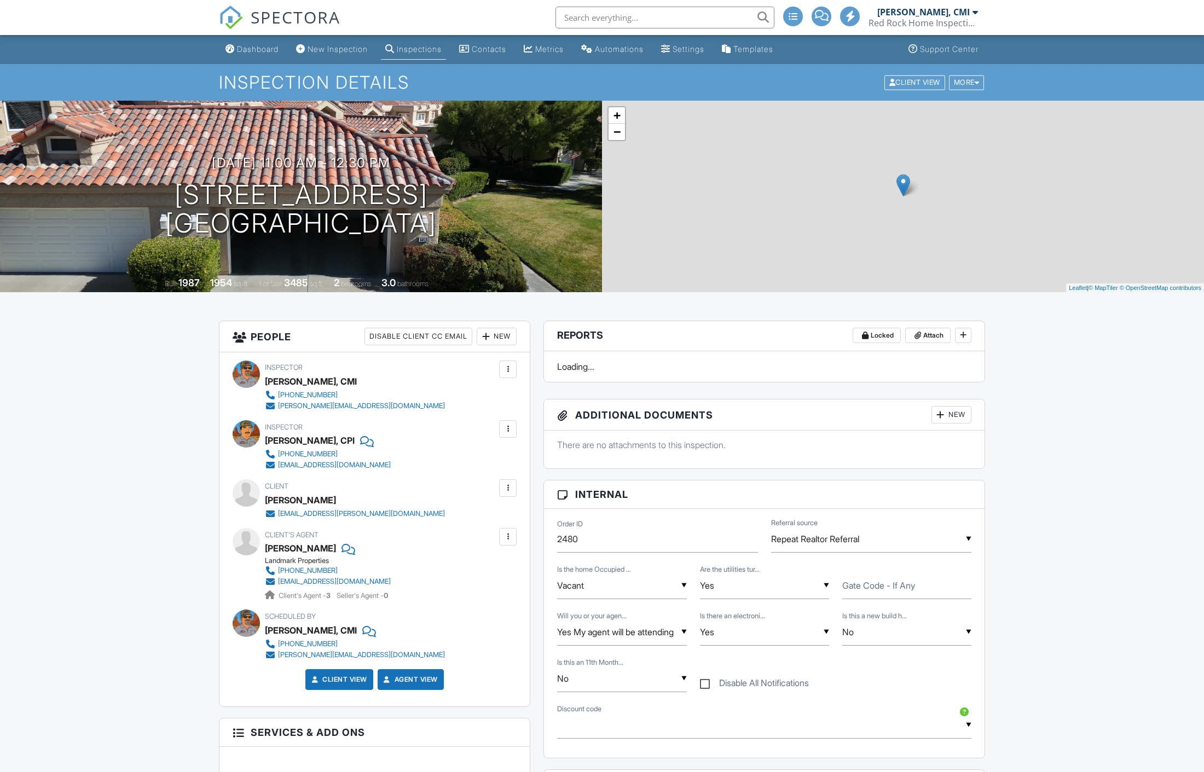 Image resolution: width=1204 pixels, height=772 pixels. I want to click on a: Support Center, so click(944, 49).